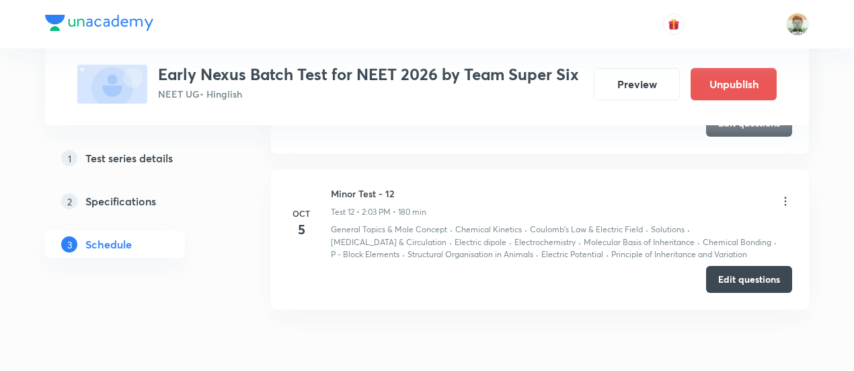 The image size is (854, 371). I want to click on p: Coulomb's Law & Electric Field, so click(587, 229).